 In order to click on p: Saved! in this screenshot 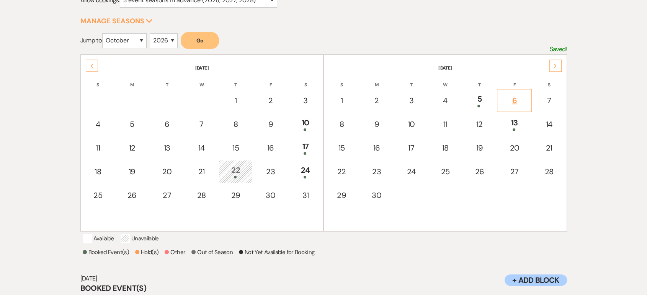, I will do `click(558, 49)`.